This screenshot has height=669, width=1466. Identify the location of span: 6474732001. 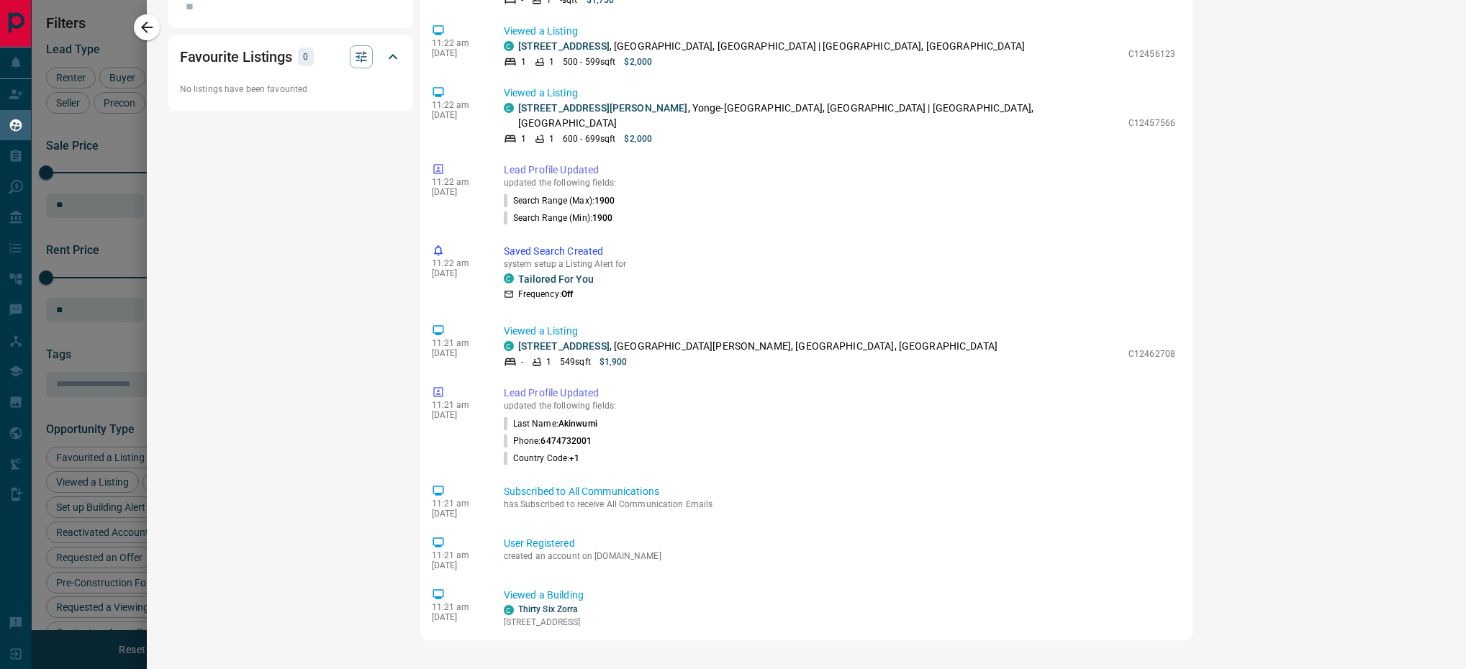
(566, 441).